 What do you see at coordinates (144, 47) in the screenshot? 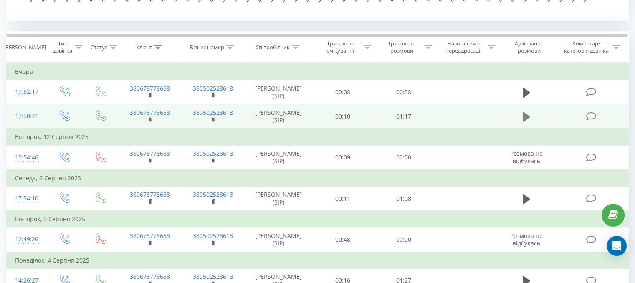
I see `div: Клієнт` at bounding box center [144, 47].